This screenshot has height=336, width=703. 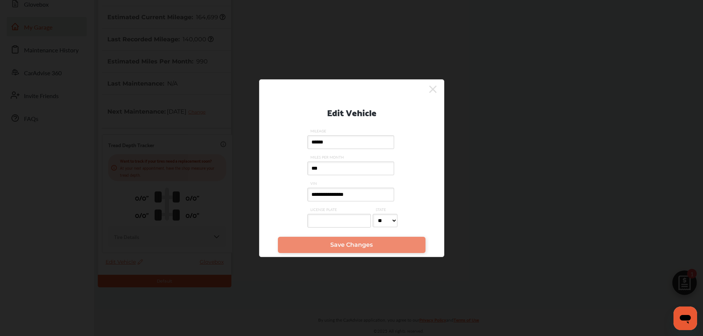 What do you see at coordinates (350, 142) in the screenshot?
I see `input: MILEAGE` at bounding box center [350, 142].